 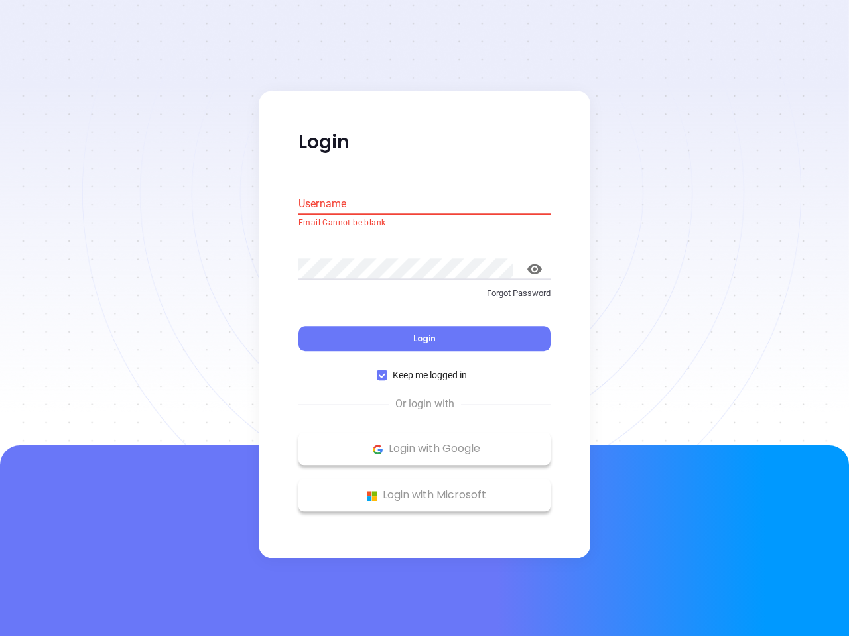 I want to click on img: Google Logo, so click(x=377, y=449).